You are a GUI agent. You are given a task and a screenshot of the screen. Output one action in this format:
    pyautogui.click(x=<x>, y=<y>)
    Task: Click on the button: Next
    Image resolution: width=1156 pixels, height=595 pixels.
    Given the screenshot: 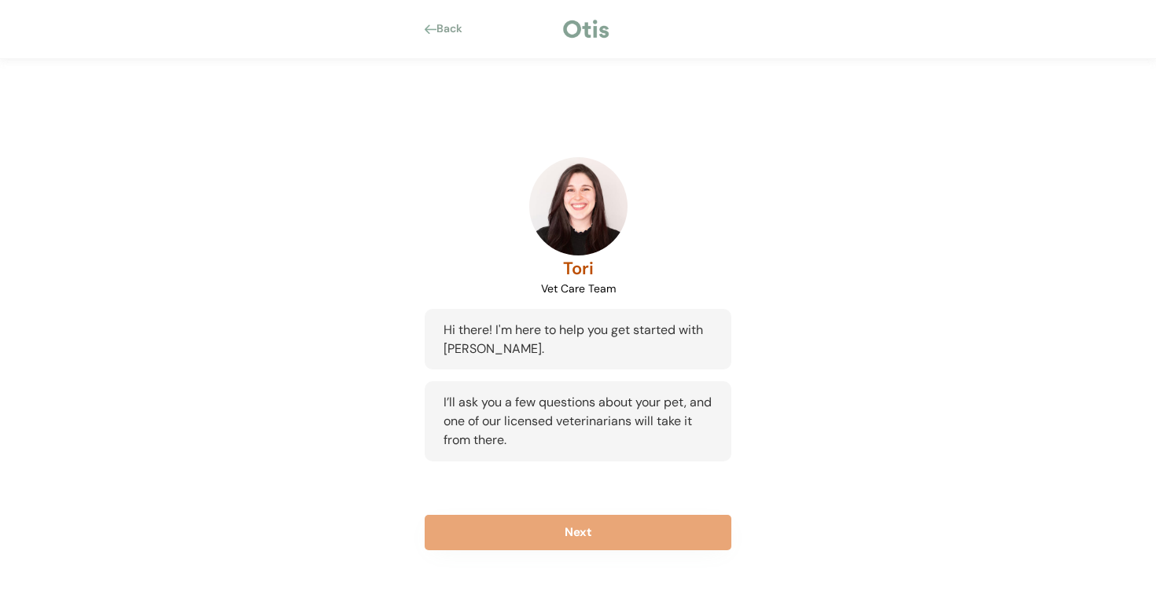 What is the action you would take?
    pyautogui.click(x=578, y=532)
    